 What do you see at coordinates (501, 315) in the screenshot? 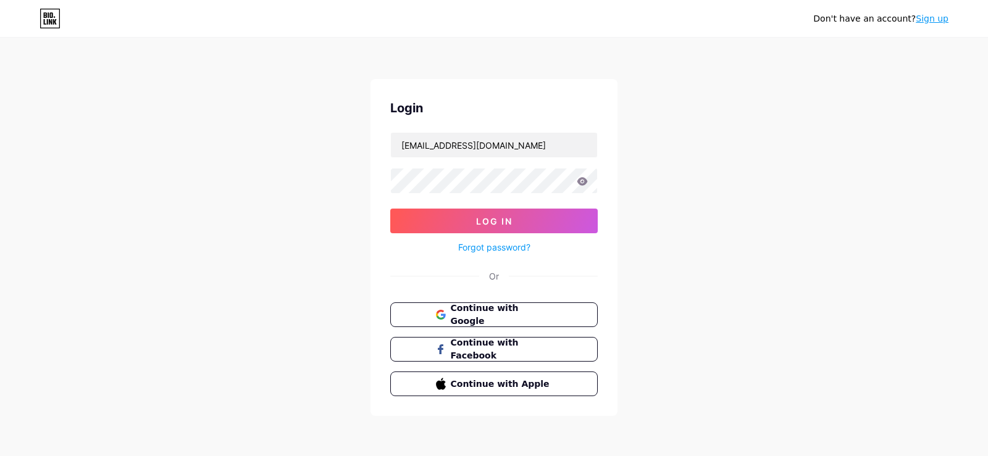
I see `span: Continue with Google` at bounding box center [501, 315].